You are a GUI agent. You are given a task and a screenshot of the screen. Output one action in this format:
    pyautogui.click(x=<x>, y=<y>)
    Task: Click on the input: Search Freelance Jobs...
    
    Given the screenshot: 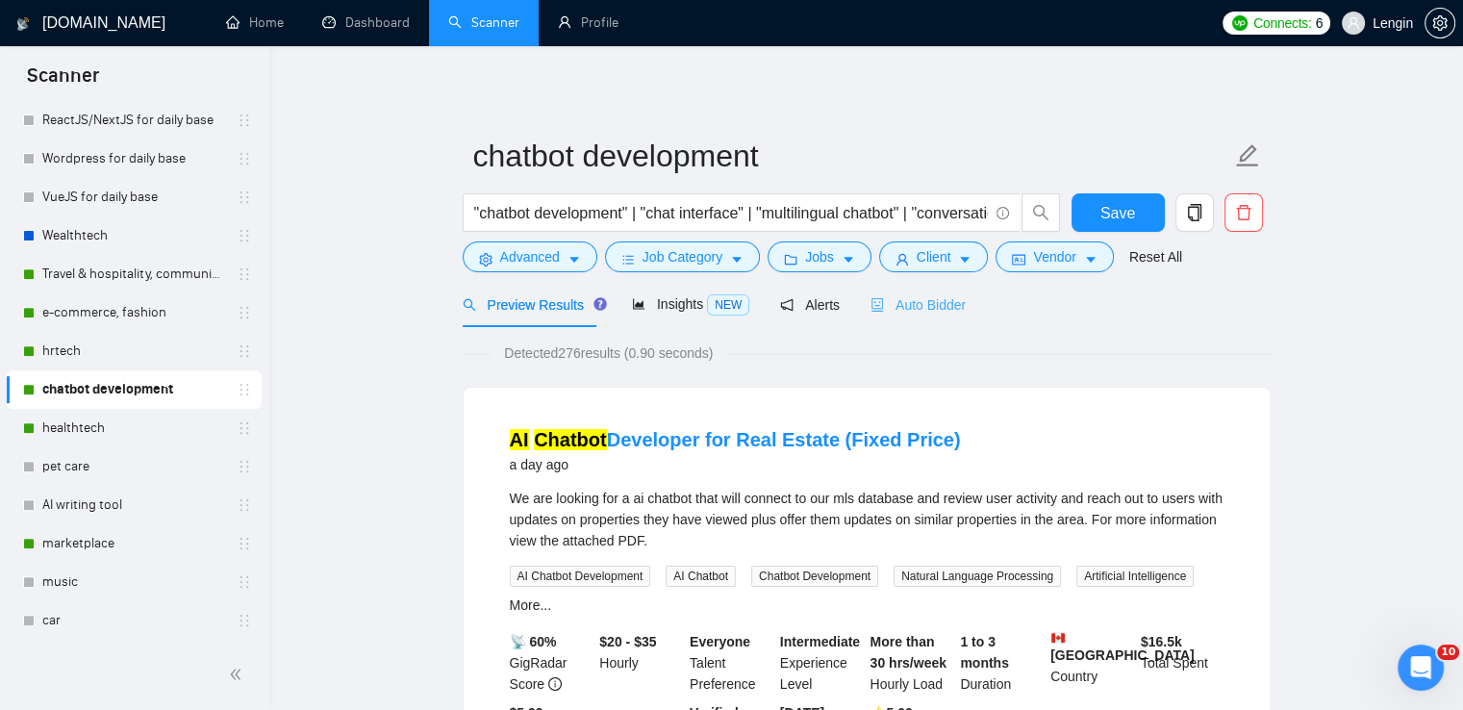 What is the action you would take?
    pyautogui.click(x=731, y=213)
    